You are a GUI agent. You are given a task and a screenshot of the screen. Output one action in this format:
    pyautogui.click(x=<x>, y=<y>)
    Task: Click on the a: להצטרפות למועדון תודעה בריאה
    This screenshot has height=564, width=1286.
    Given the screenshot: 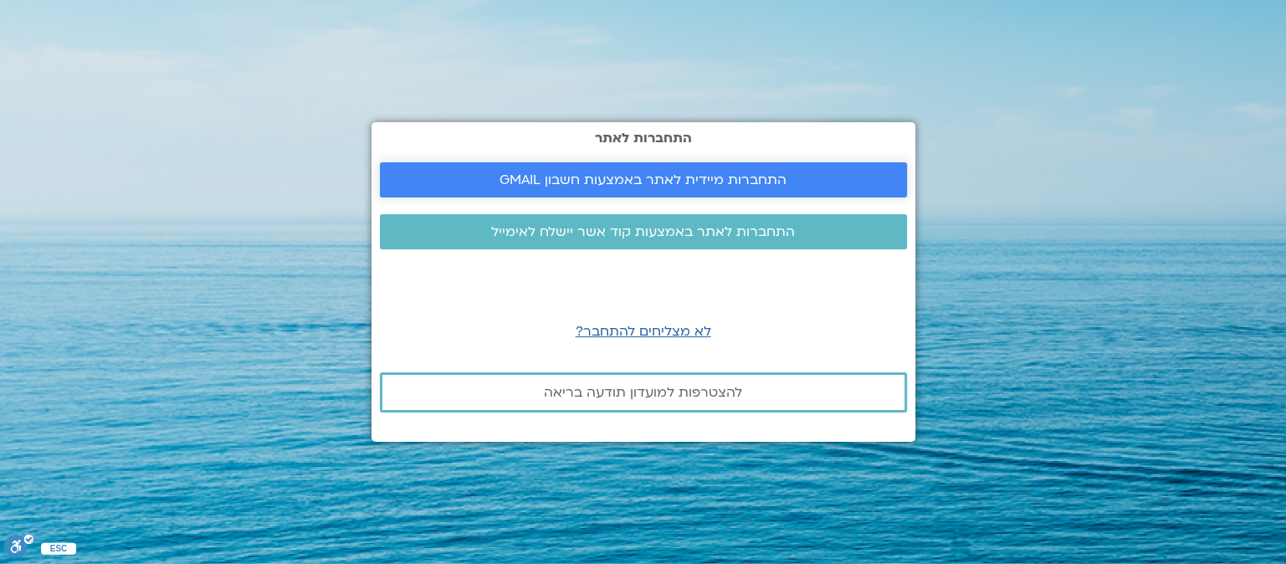 What is the action you would take?
    pyautogui.click(x=644, y=392)
    